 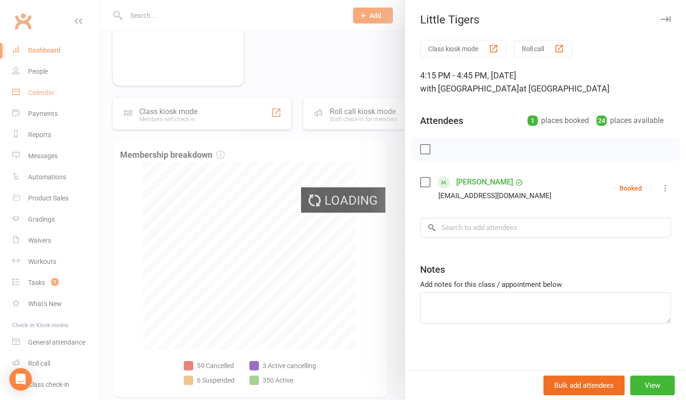 I want to click on div: Little Tigers, so click(x=546, y=20).